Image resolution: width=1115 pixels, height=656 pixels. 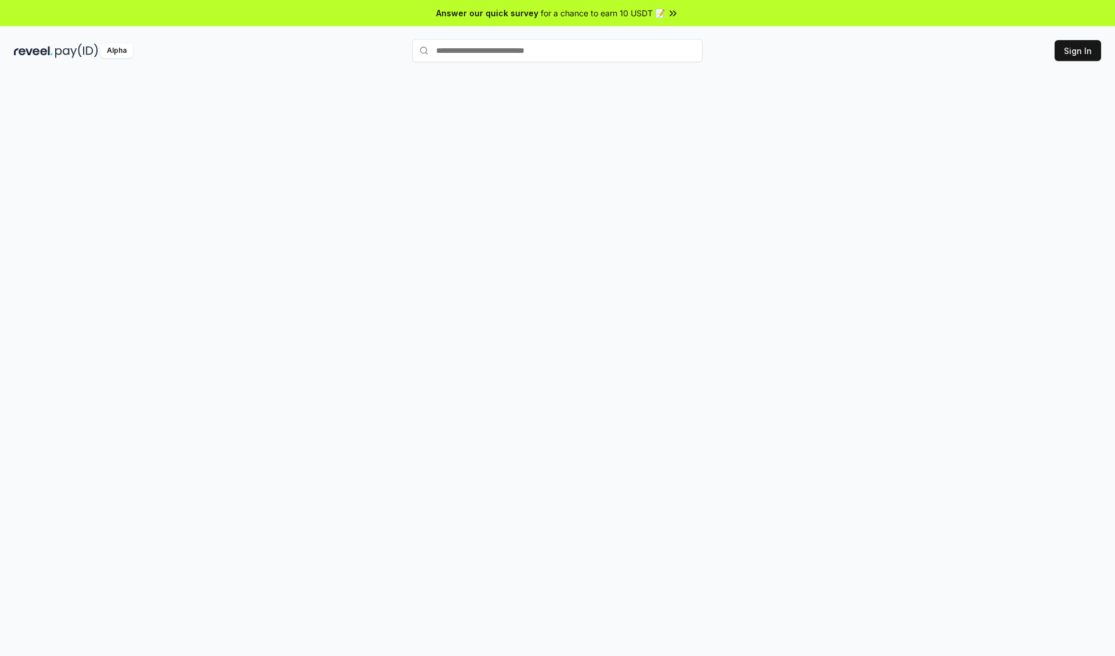 What do you see at coordinates (603, 13) in the screenshot?
I see `span: for a chance to earn 10 USDT 📝` at bounding box center [603, 13].